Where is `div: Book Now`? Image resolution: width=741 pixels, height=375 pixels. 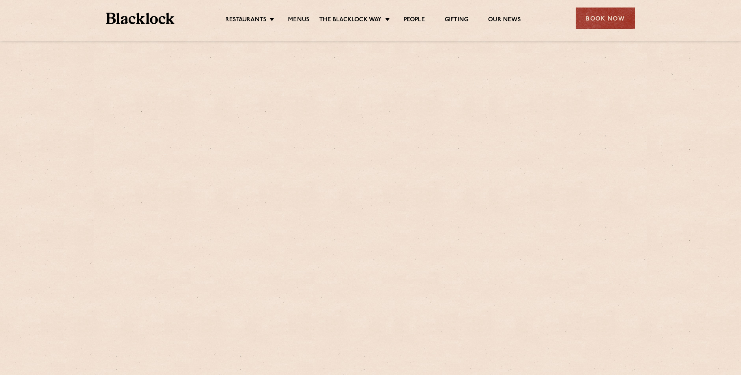 div: Book Now is located at coordinates (605, 18).